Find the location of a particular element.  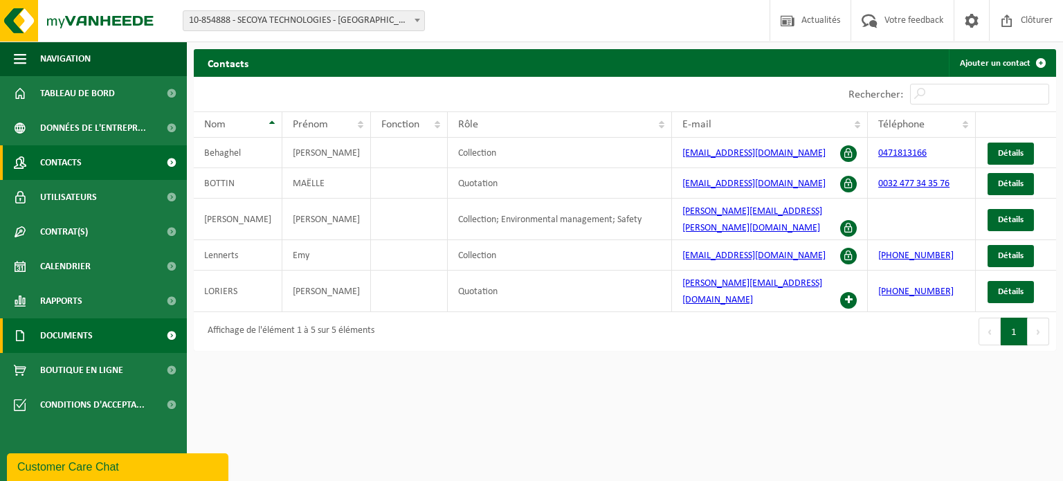

span: Fonction is located at coordinates (400, 125).